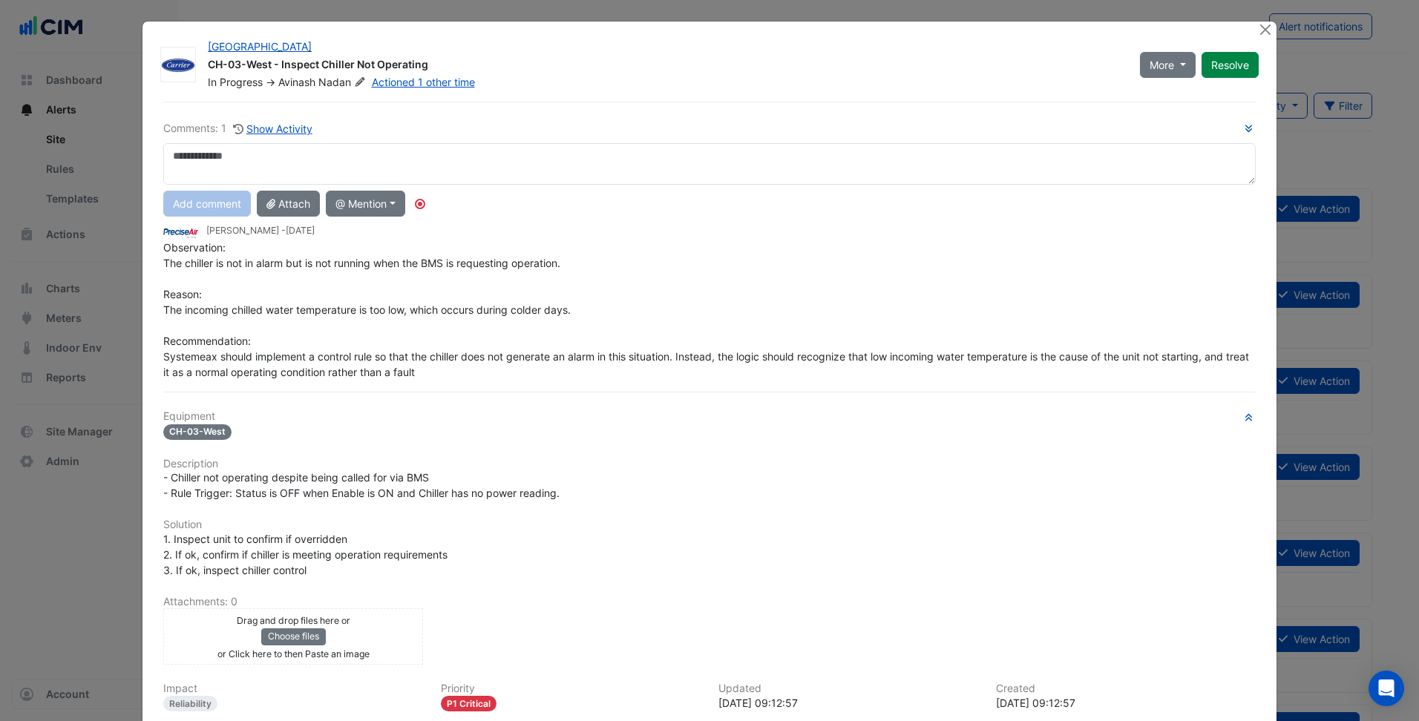  What do you see at coordinates (293, 620) in the screenshot?
I see `small: Drag and drop files here or` at bounding box center [293, 620].